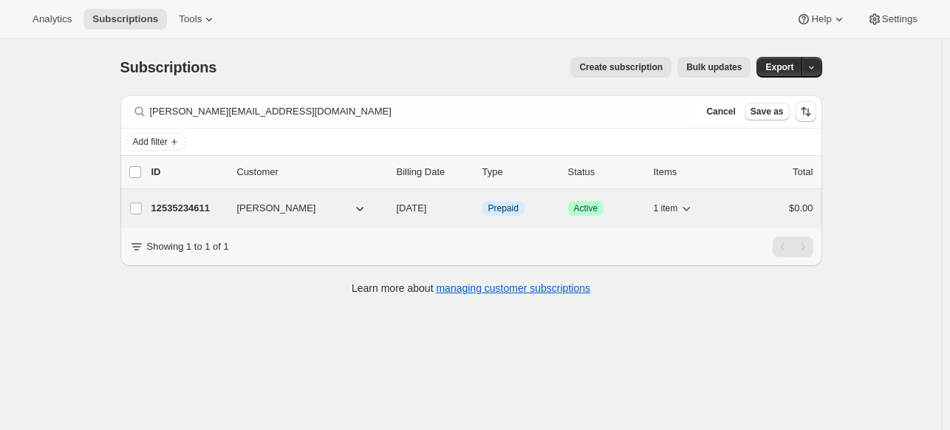 Image resolution: width=950 pixels, height=430 pixels. What do you see at coordinates (482, 172) in the screenshot?
I see `div: IDCustomerBilling DateTypeStatusItemsTotal` at bounding box center [482, 172].